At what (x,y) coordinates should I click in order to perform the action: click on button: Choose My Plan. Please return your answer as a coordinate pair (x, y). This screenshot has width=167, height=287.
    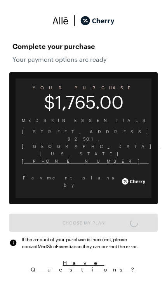
    Looking at the image, I should click on (84, 223).